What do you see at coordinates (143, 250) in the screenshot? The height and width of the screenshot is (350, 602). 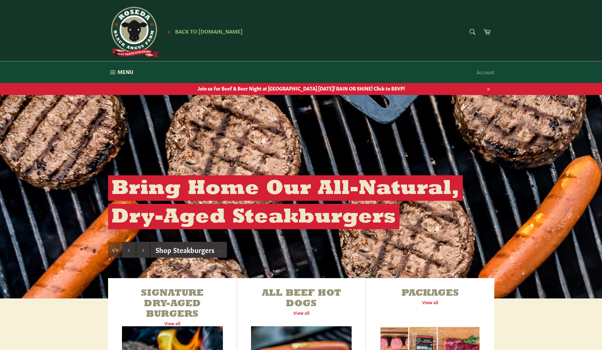 I see `button: Next slide` at bounding box center [143, 250].